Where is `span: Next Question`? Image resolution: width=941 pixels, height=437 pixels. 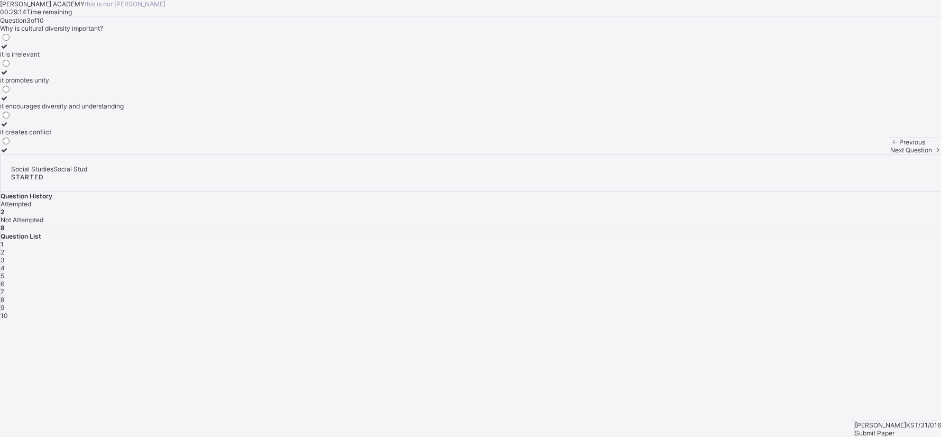
span: Next Question is located at coordinates (911, 150).